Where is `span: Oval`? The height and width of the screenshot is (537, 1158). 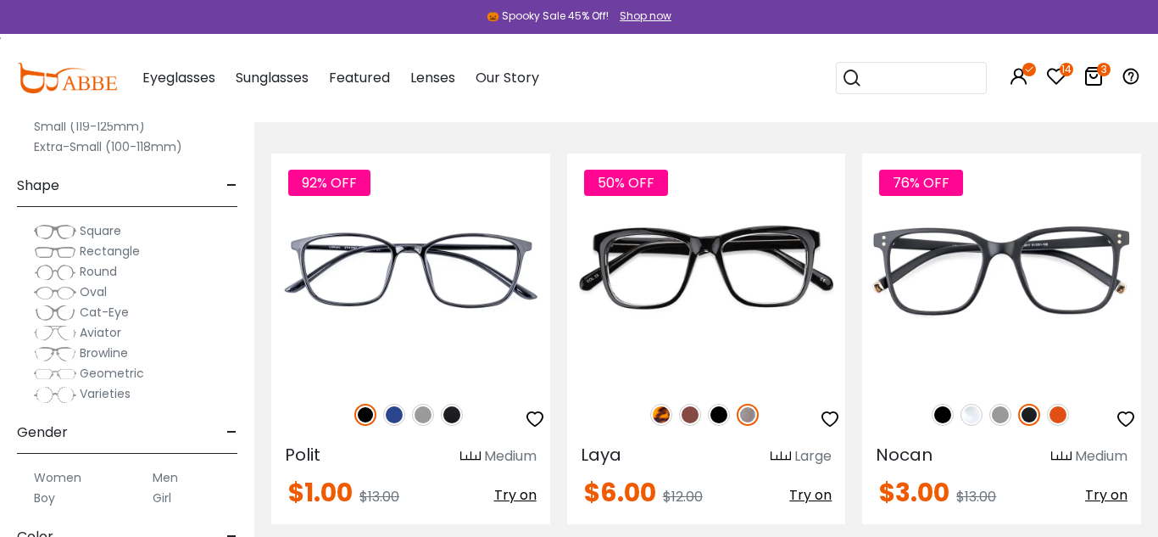 span: Oval is located at coordinates (93, 292).